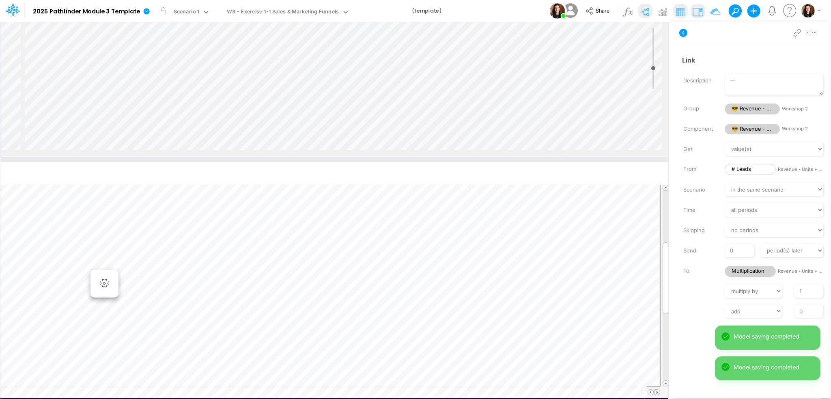  What do you see at coordinates (756, 60) in the screenshot?
I see `span: Link` at bounding box center [756, 60].